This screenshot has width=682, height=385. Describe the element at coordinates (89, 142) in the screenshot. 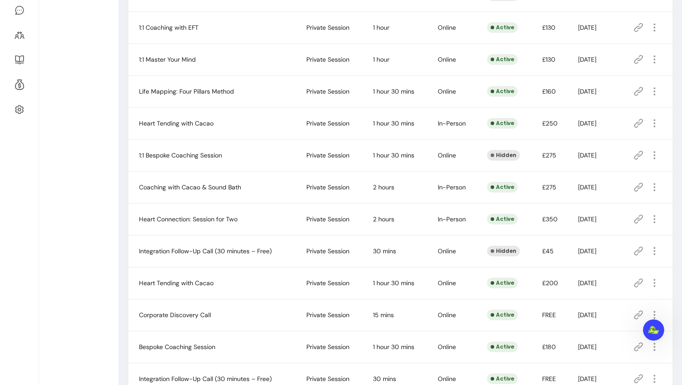

I see `div: 1Build your Page` at that location.